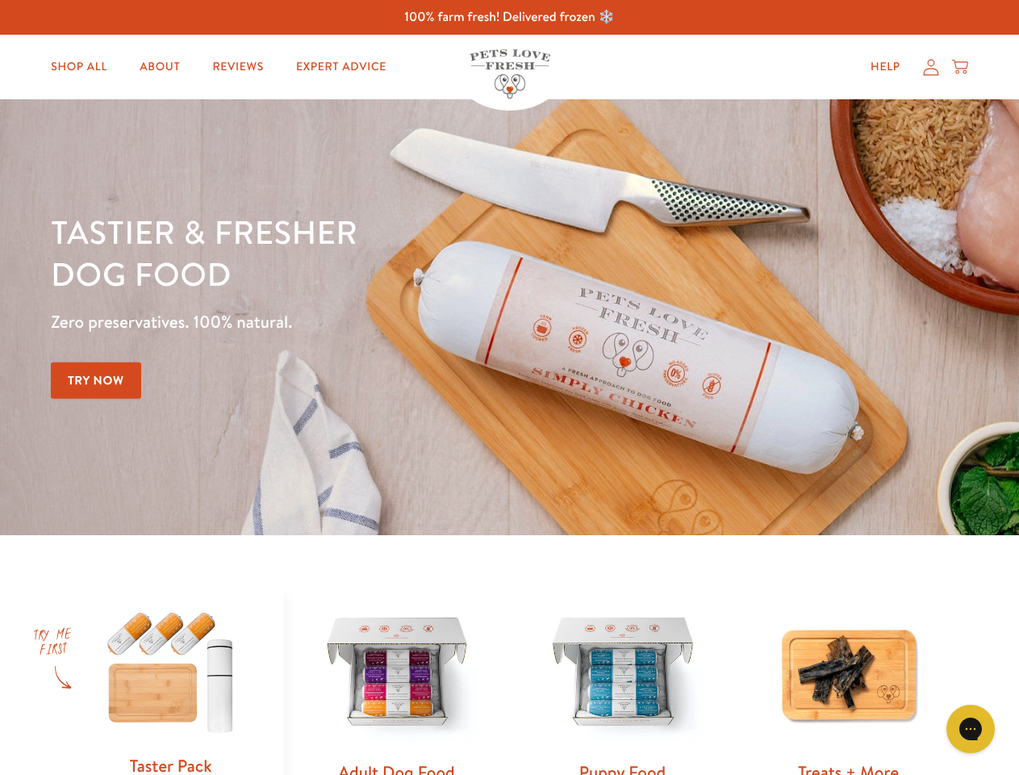 This screenshot has height=775, width=1019. What do you see at coordinates (32, 30) in the screenshot?
I see `button: Gorgias live chat` at bounding box center [32, 30].